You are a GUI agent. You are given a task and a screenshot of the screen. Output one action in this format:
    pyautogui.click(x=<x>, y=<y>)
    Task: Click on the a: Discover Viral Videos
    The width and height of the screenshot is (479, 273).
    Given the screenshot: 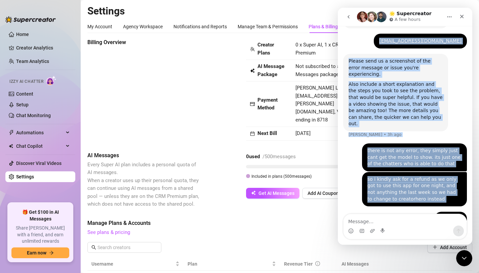 What is the action you would take?
    pyautogui.click(x=39, y=163)
    